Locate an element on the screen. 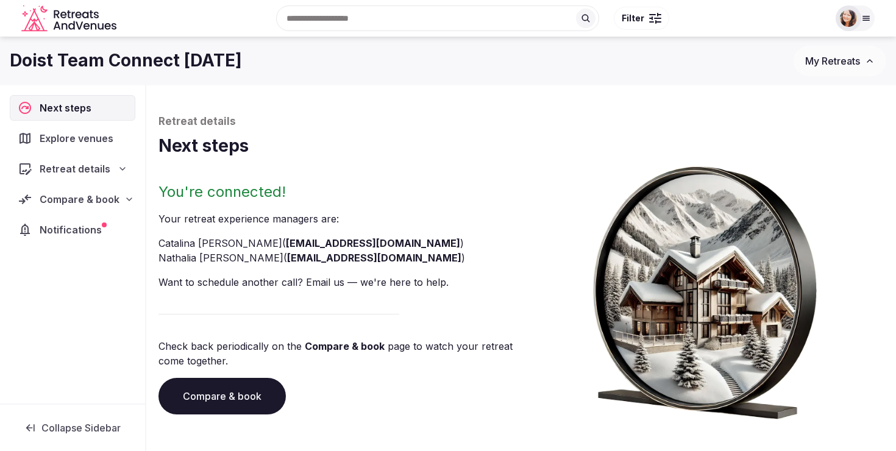  button: Collapse Sidebar is located at coordinates (73, 428).